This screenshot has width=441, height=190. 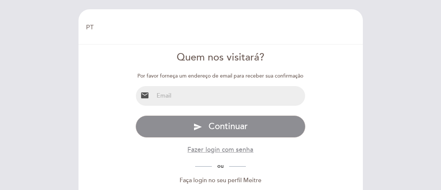 What do you see at coordinates (229, 96) in the screenshot?
I see `input: Email` at bounding box center [229, 96].